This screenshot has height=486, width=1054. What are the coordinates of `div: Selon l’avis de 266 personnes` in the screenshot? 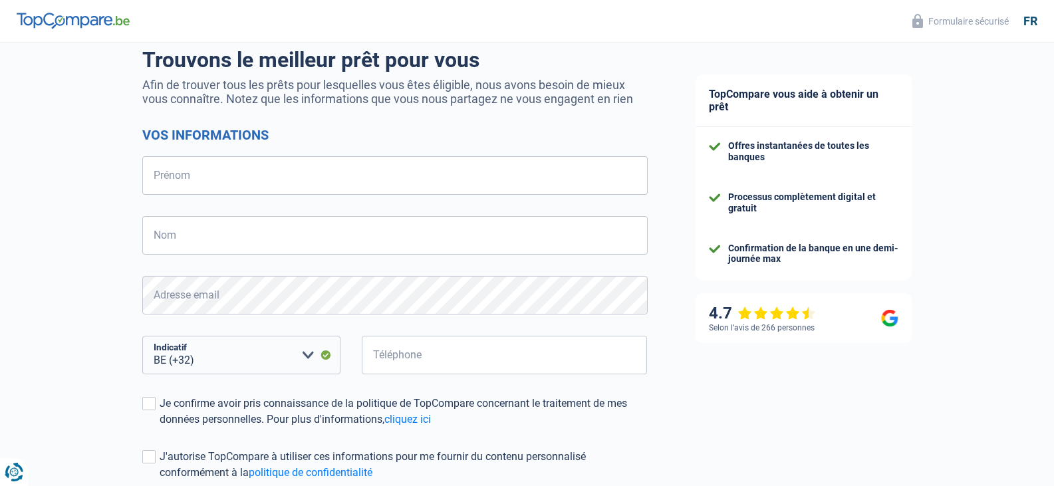 It's located at (762, 328).